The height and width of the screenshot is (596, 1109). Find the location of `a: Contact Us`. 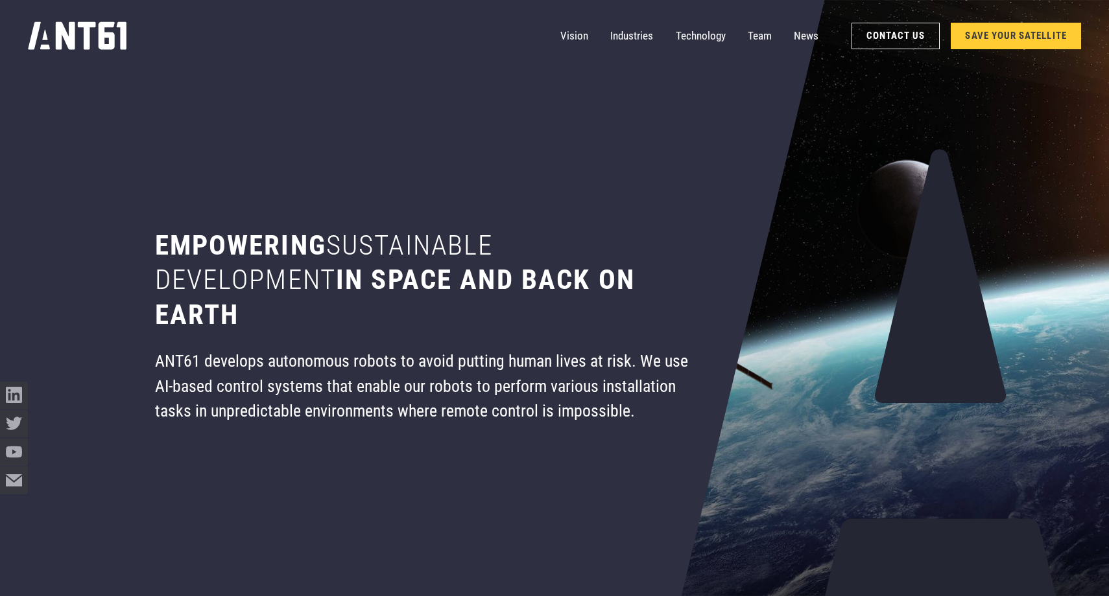

a: Contact Us is located at coordinates (895, 36).